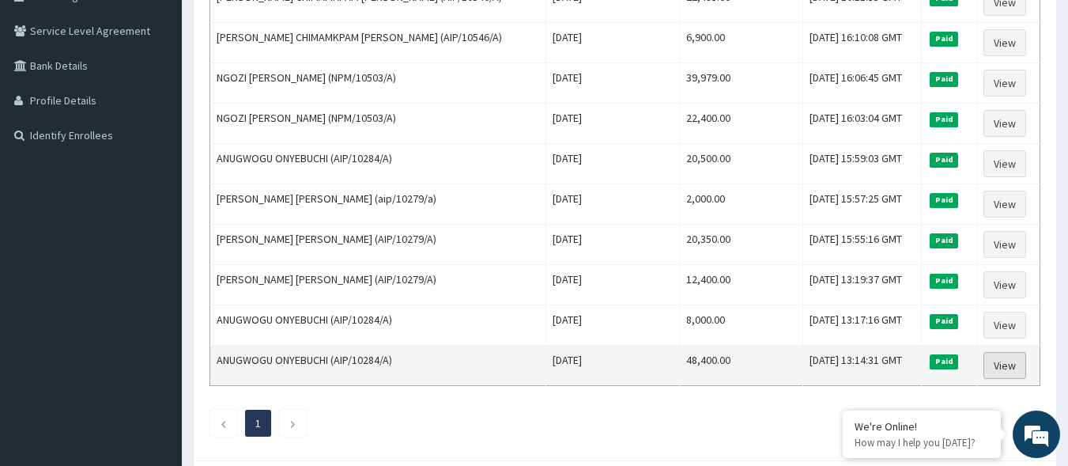  I want to click on a: Page 1 is your current page, so click(258, 423).